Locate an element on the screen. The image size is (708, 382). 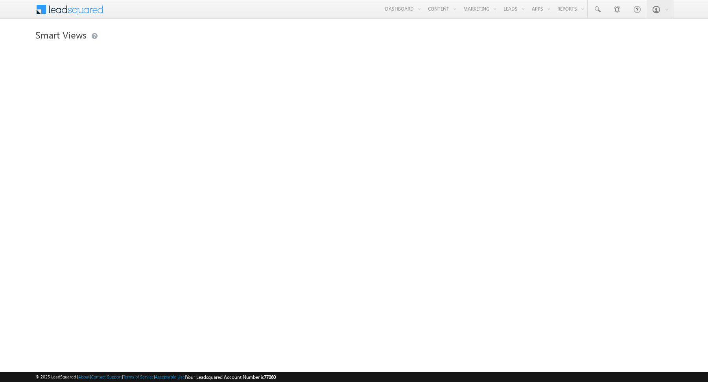
a: Acceptable Use is located at coordinates (170, 377).